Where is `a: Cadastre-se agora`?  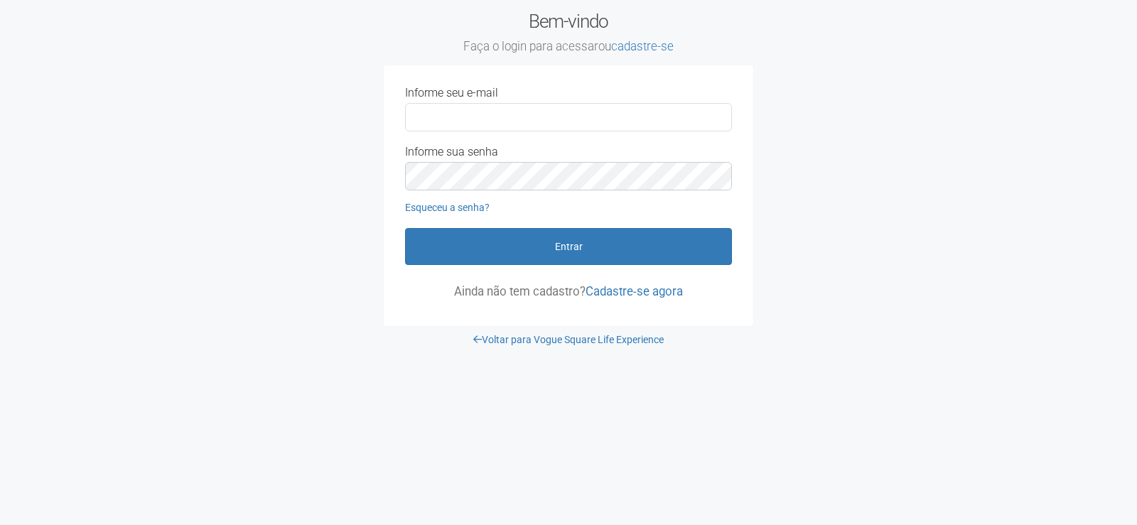
a: Cadastre-se agora is located at coordinates (634, 291).